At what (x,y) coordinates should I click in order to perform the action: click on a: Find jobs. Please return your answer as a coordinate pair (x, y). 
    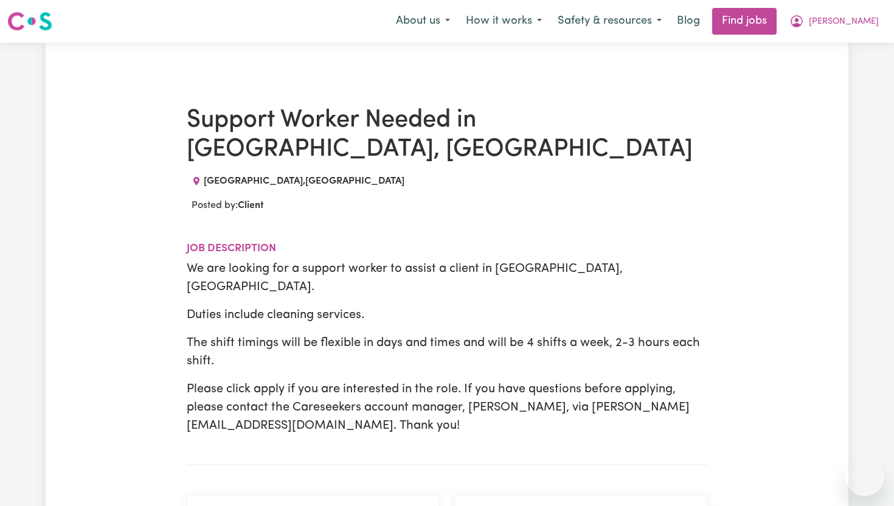
    Looking at the image, I should click on (745, 21).